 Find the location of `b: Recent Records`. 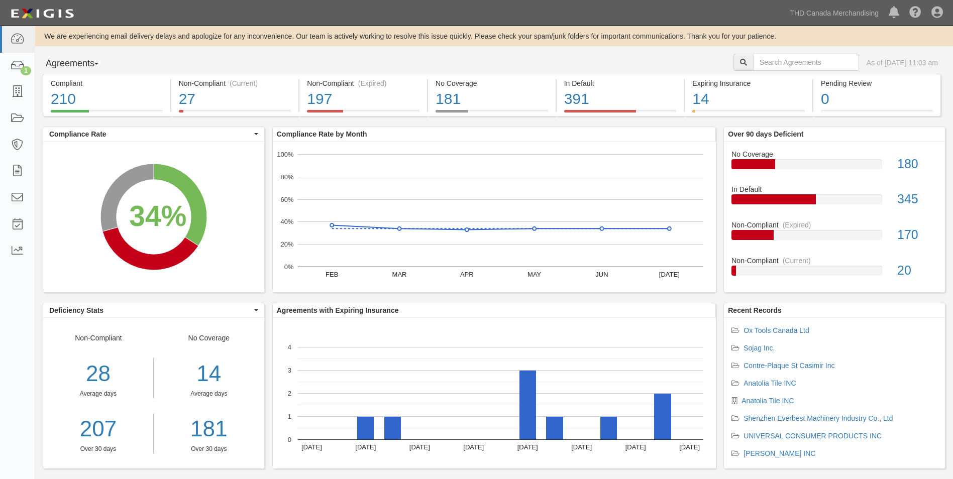

b: Recent Records is located at coordinates (755, 310).